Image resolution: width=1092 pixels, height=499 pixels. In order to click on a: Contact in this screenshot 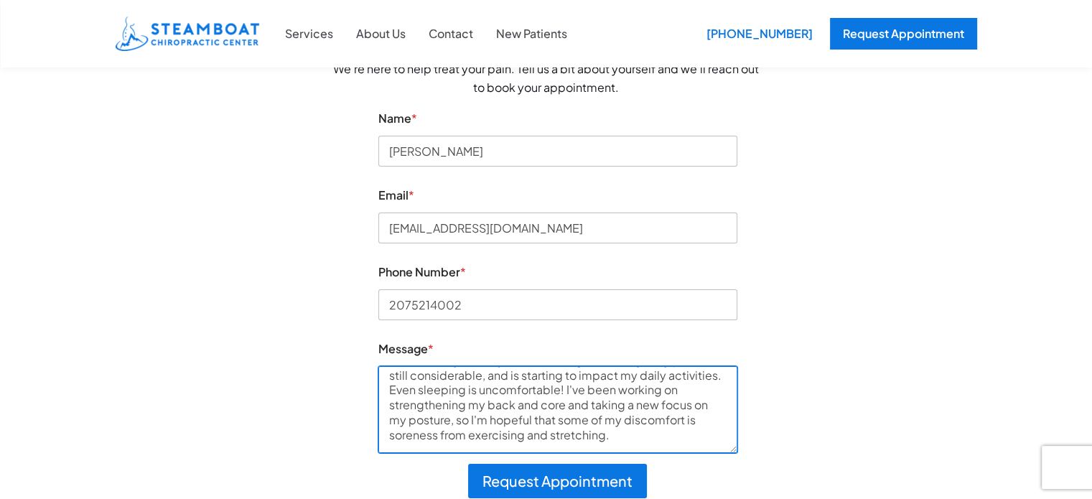, I will do `click(451, 34)`.